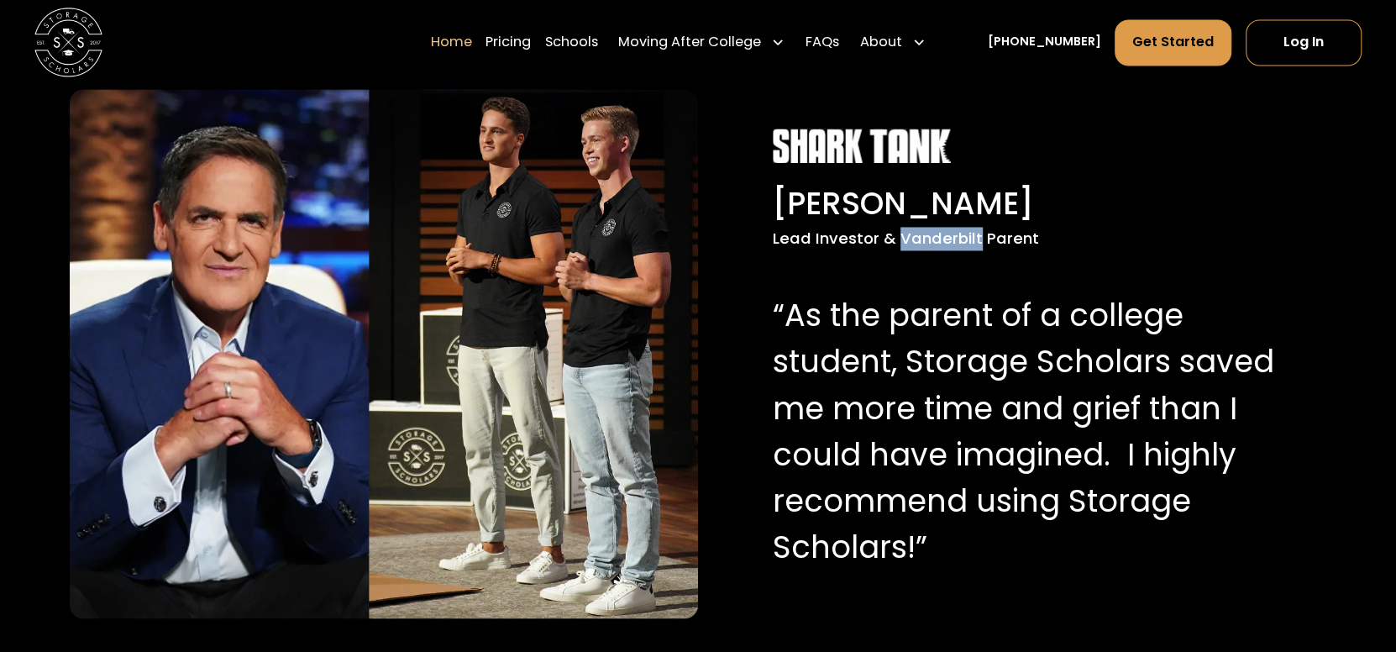 Image resolution: width=1396 pixels, height=652 pixels. I want to click on a: Home, so click(451, 42).